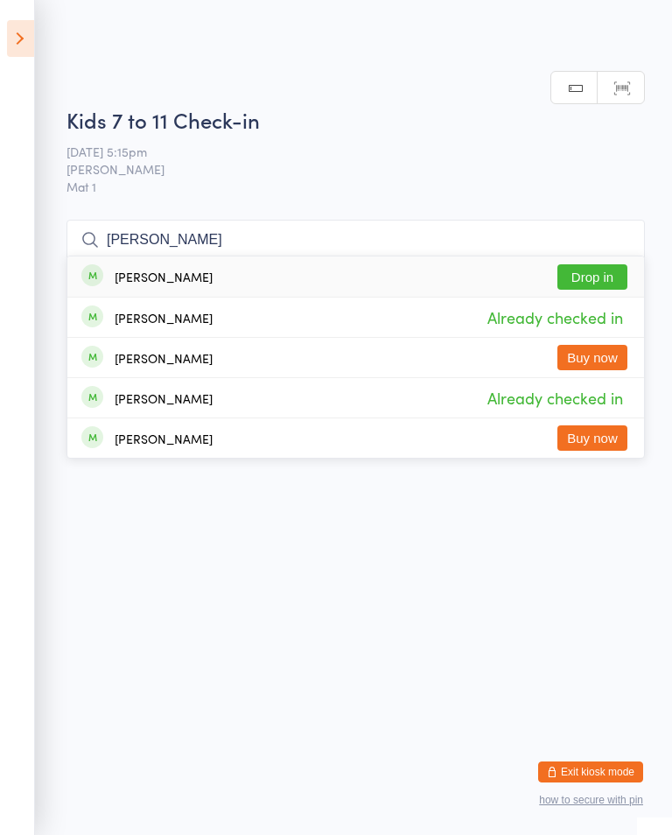 This screenshot has height=835, width=672. What do you see at coordinates (355, 119) in the screenshot?
I see `h2: Kids 7 to 11 Check-in` at bounding box center [355, 119].